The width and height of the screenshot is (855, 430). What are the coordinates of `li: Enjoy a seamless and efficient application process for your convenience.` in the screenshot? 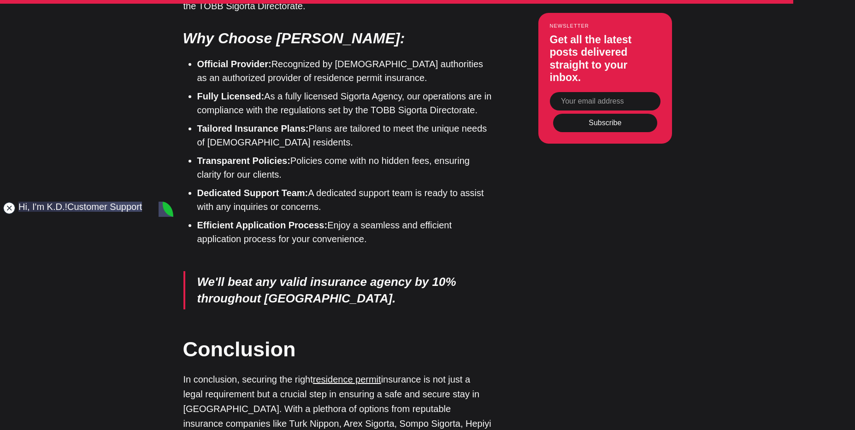 It's located at (345, 232).